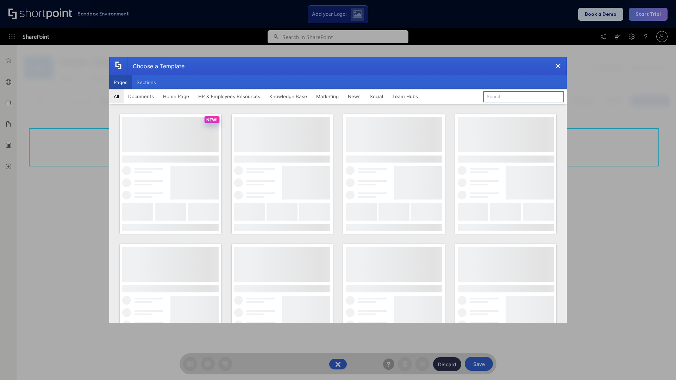  What do you see at coordinates (116, 96) in the screenshot?
I see `button: All` at bounding box center [116, 96].